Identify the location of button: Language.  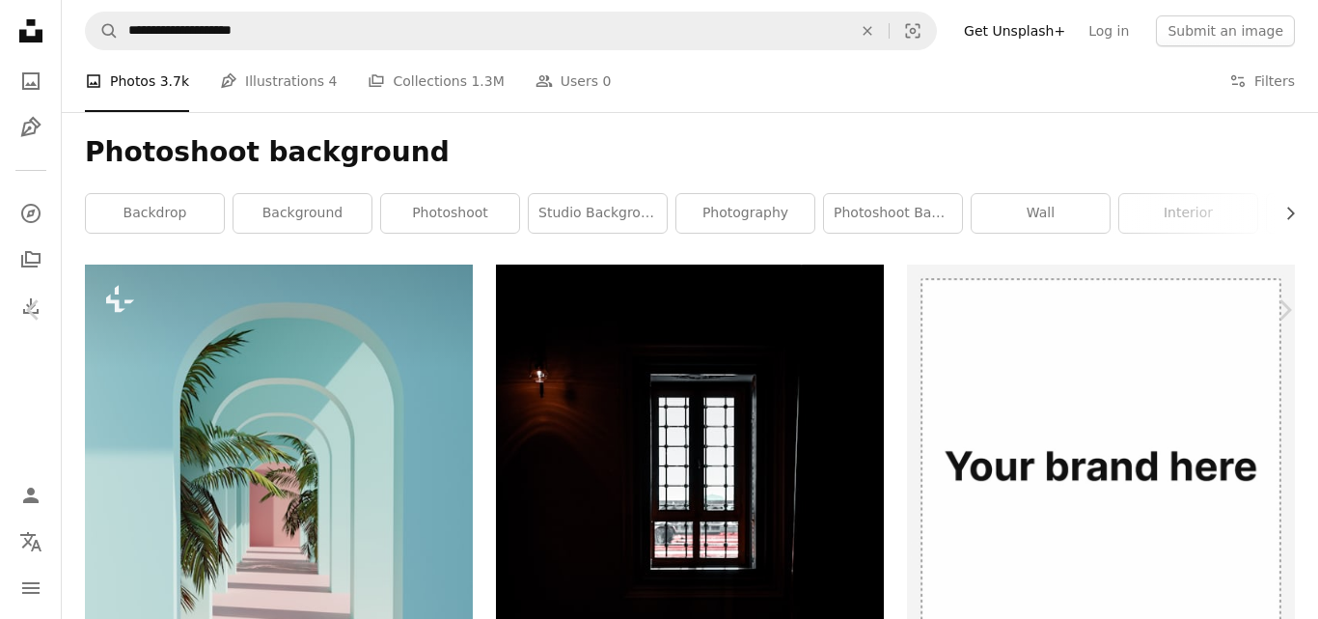
(31, 541).